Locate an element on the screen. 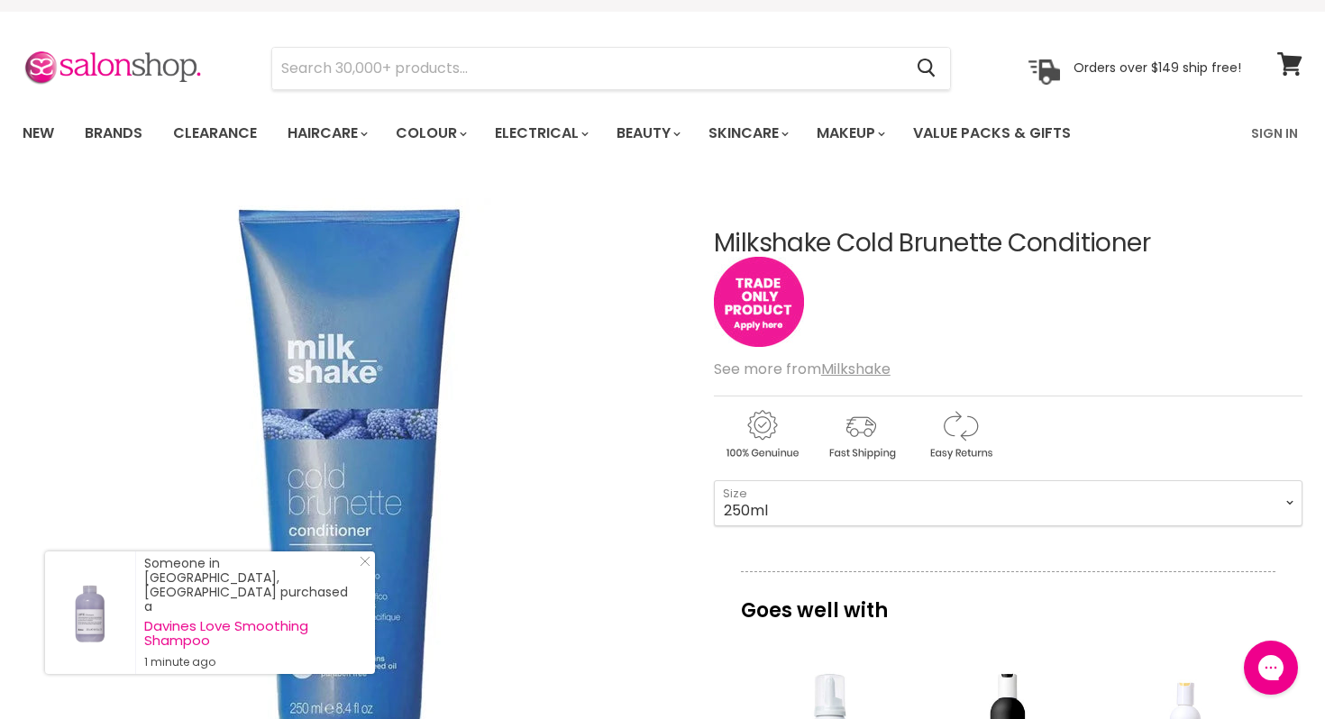 Image resolution: width=1325 pixels, height=719 pixels. a: Electrical is located at coordinates (540, 133).